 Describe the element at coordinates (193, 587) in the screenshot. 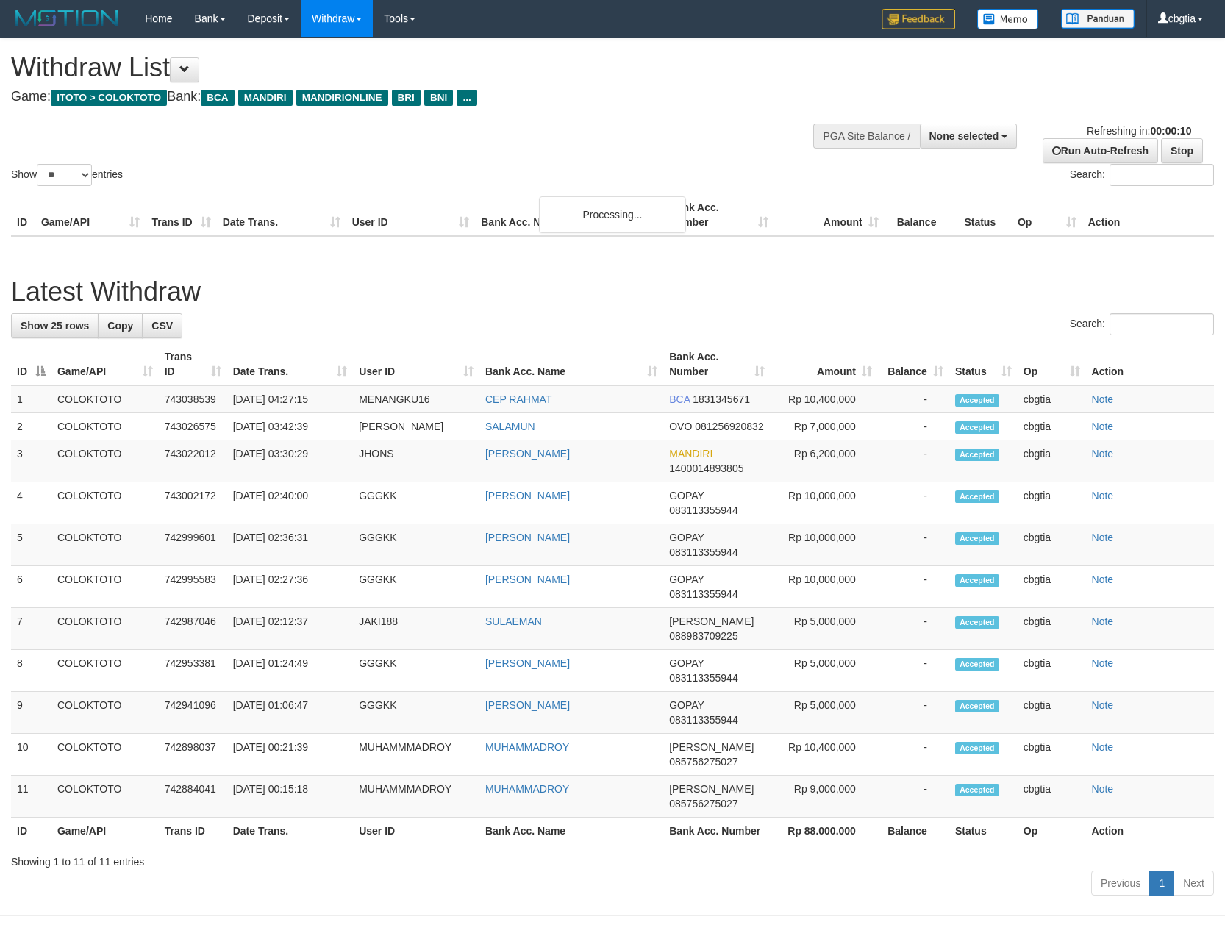

I see `td: 742995583` at that location.